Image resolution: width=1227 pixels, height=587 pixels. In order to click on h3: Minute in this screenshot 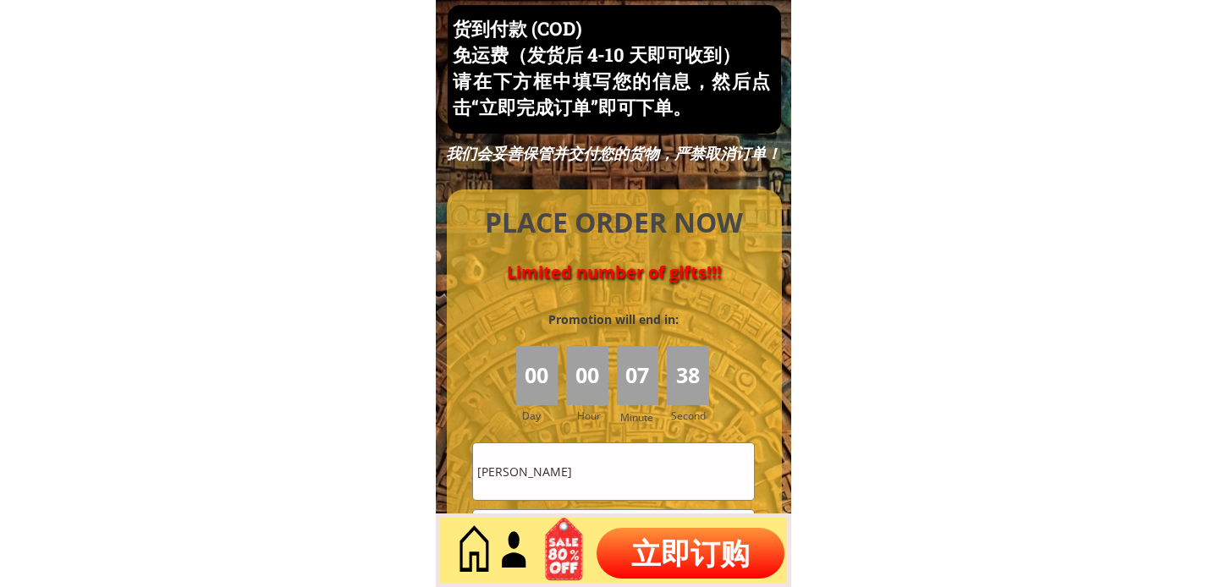, I will do `click(639, 417)`.